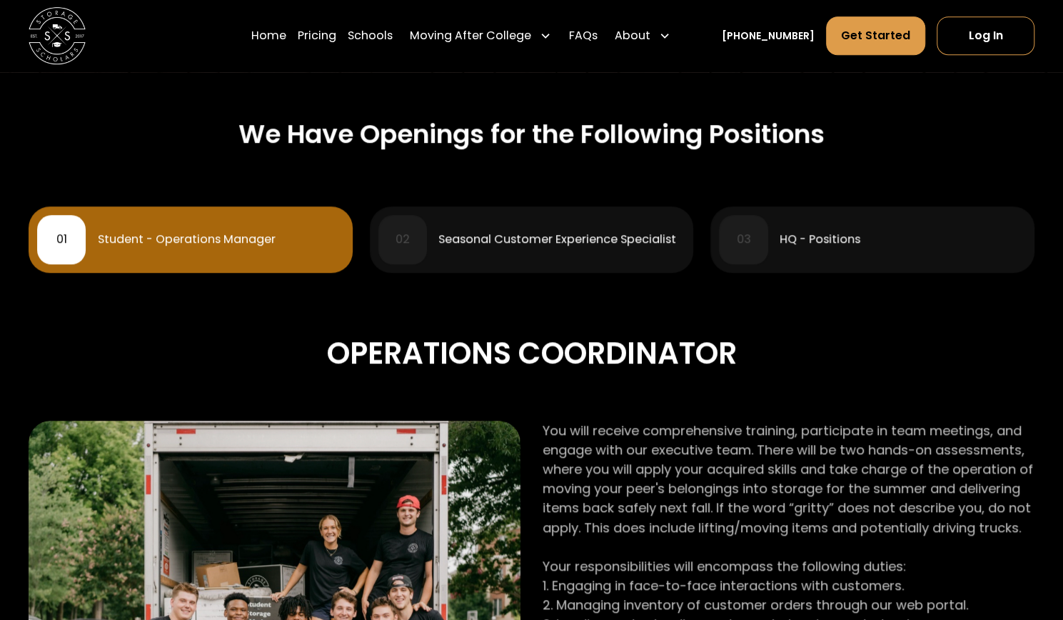 The image size is (1063, 620). Describe the element at coordinates (986, 36) in the screenshot. I see `a: Log In` at that location.